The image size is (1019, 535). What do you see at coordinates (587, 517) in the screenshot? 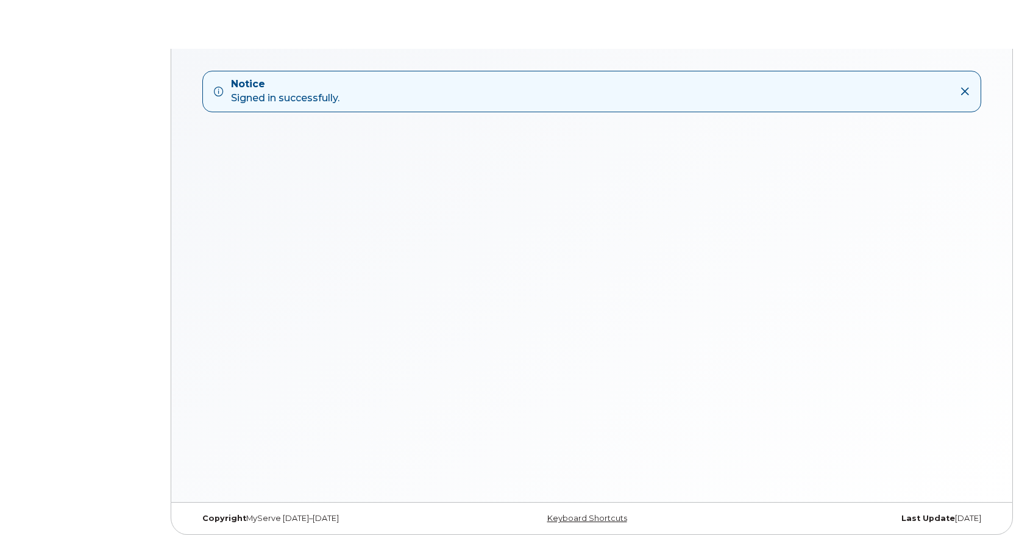
I see `a: Keyboard Shortcuts` at bounding box center [587, 517].